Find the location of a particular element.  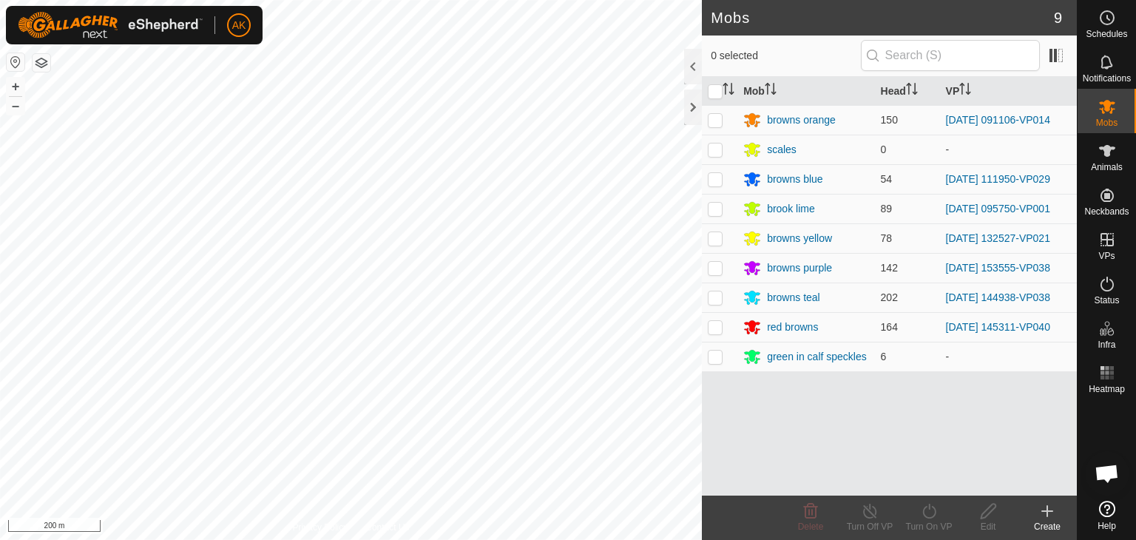

span: Neckbands is located at coordinates (1107, 212).